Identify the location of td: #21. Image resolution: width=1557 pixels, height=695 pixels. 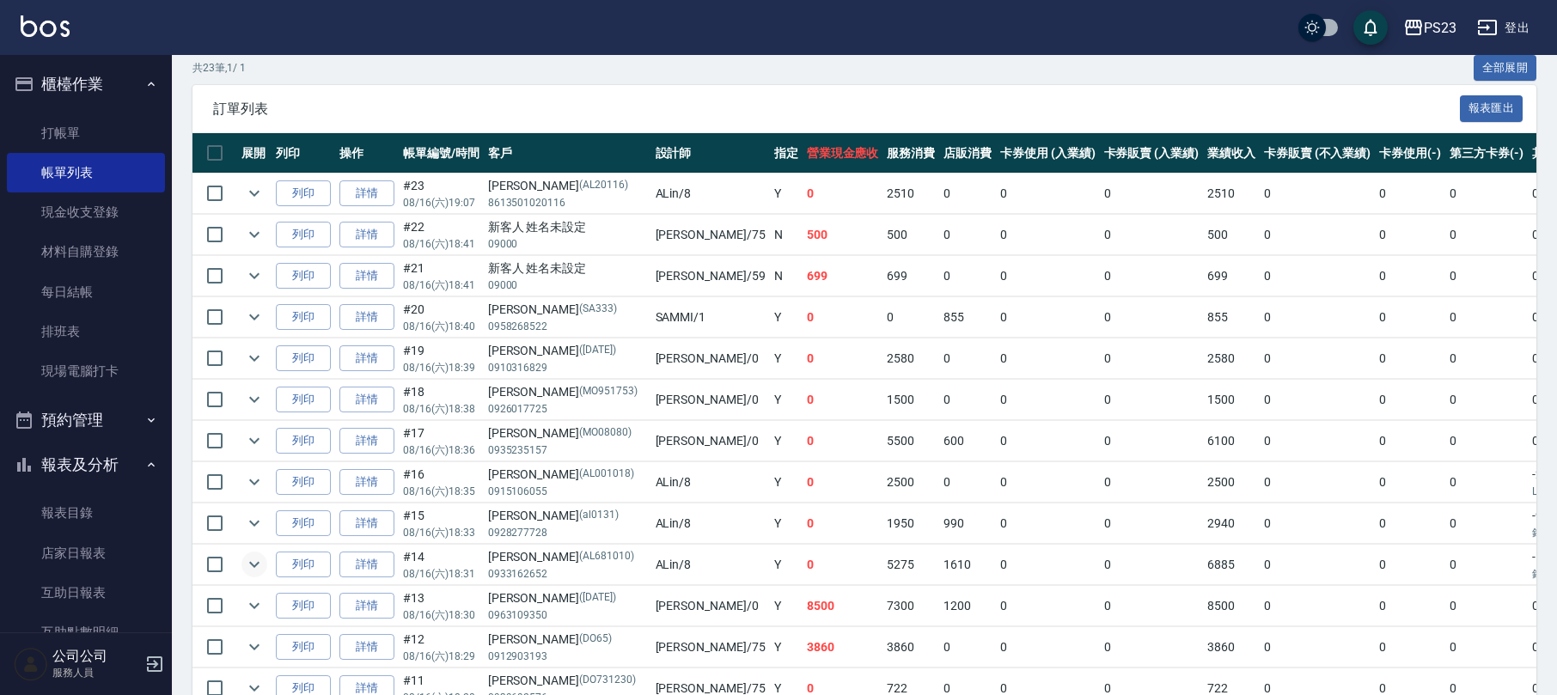
(441, 276).